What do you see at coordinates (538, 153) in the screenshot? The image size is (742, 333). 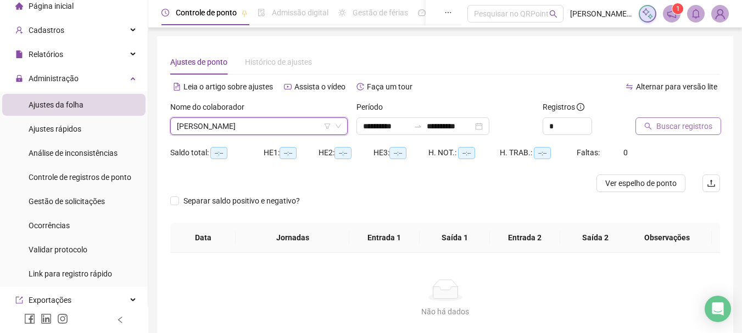 I see `div: H. TRAB.:` at bounding box center [538, 153].